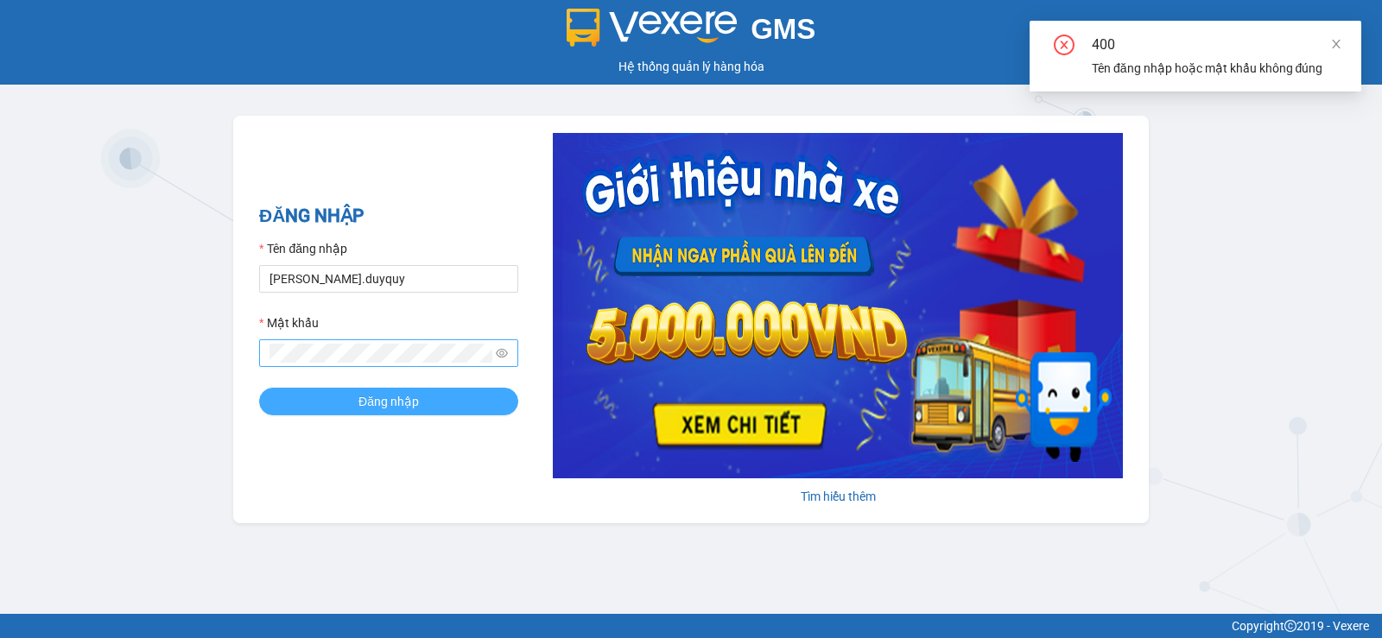 This screenshot has width=1382, height=638. I want to click on span: GMS, so click(783, 29).